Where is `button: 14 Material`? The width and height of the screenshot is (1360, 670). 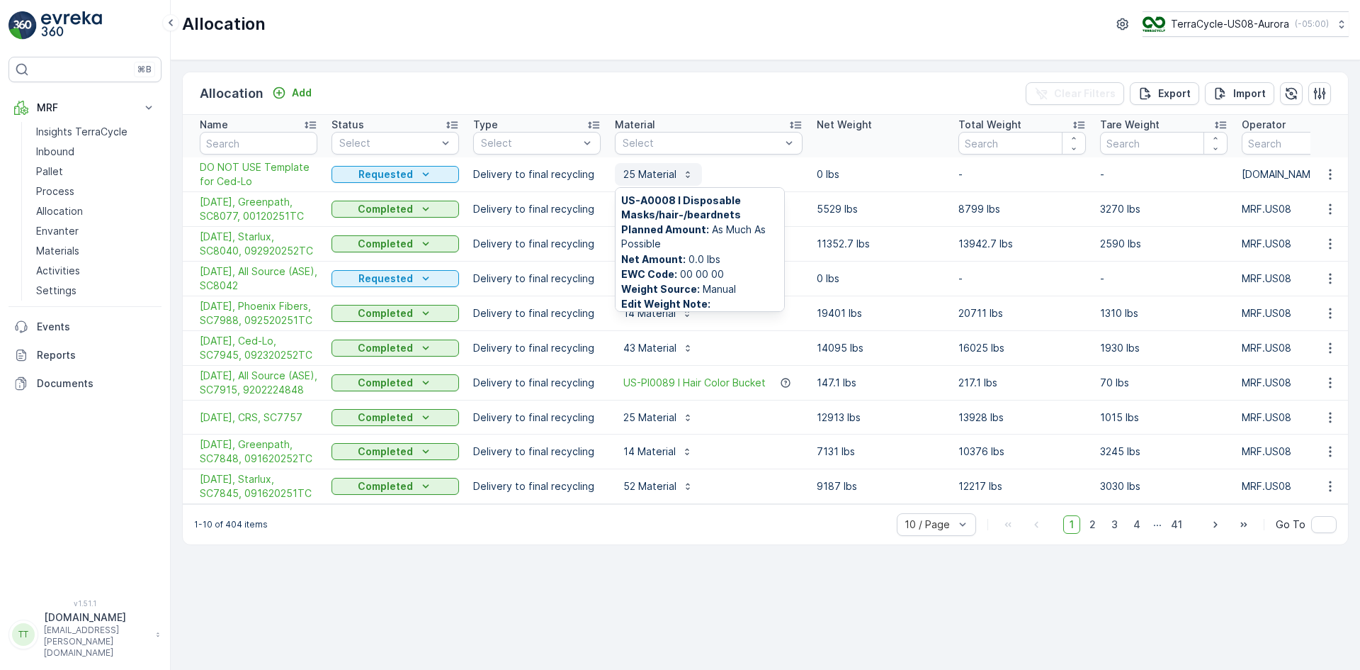
button: 14 Material is located at coordinates (658, 451).